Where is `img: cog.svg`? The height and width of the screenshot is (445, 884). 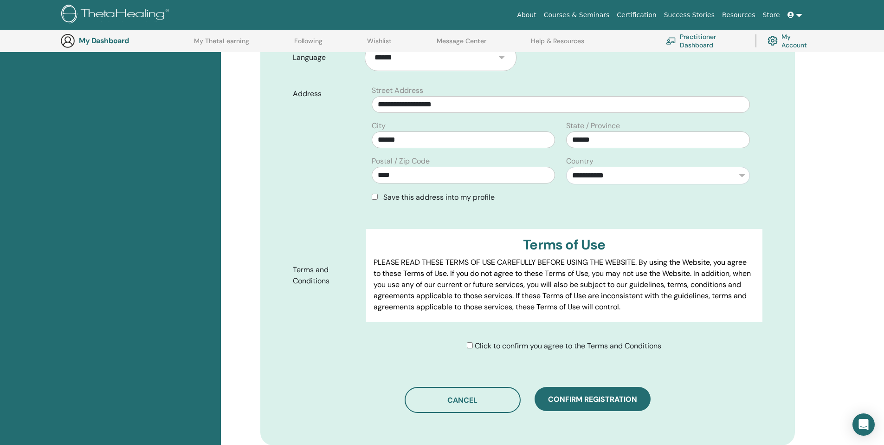
img: cog.svg is located at coordinates (773, 40).